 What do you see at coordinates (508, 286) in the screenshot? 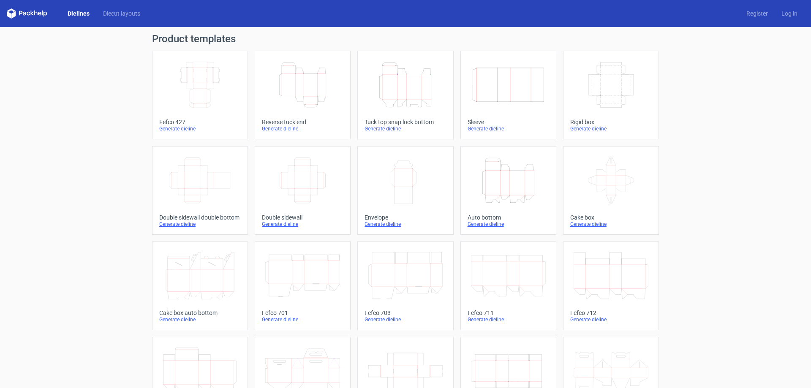
I see `a: Fefco 711Generate dieline` at bounding box center [508, 286].